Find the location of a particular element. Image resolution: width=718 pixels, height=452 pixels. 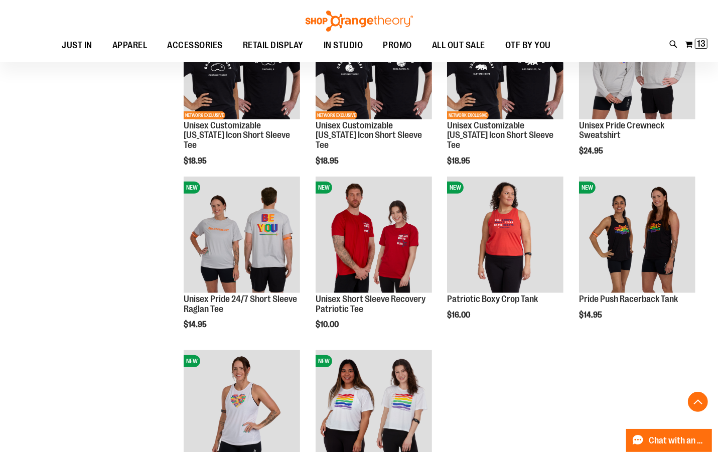

a: Unisex Pride 24/7 Short Sleeve Raglan TeeNEW is located at coordinates (242, 235).